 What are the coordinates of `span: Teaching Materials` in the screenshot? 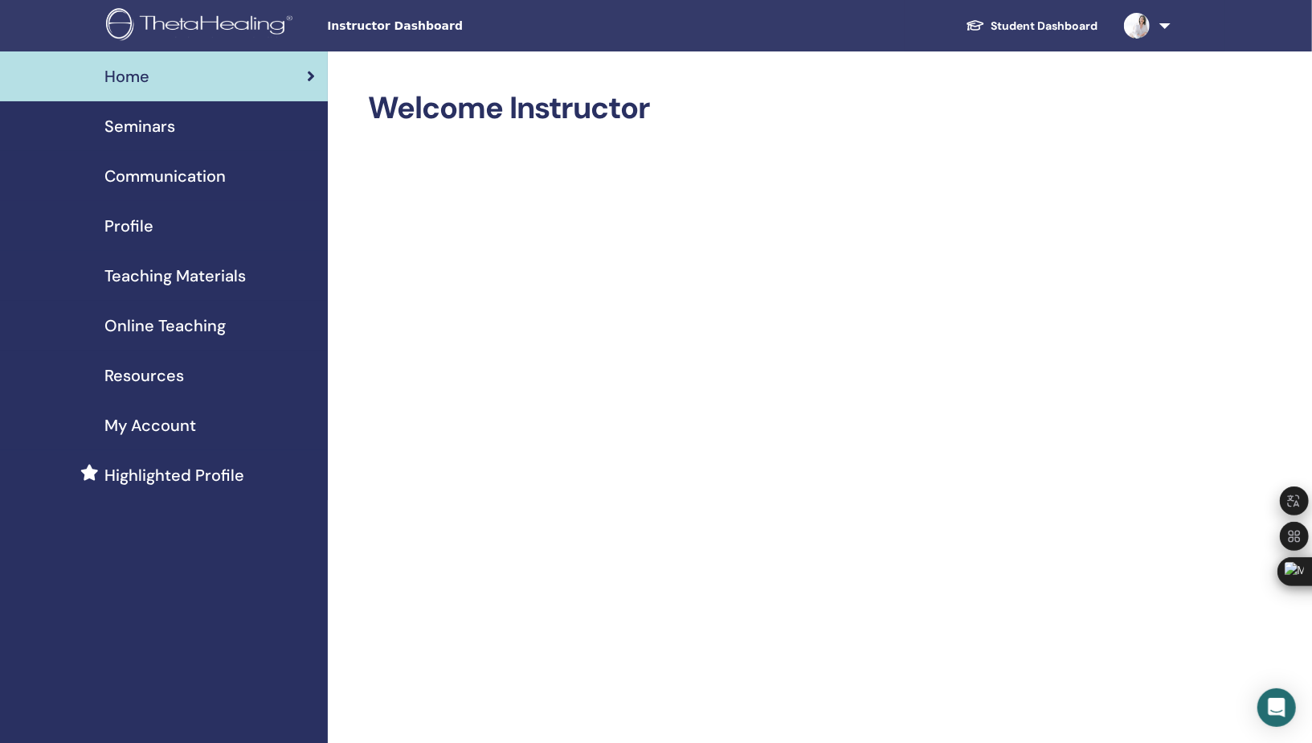 It's located at (175, 276).